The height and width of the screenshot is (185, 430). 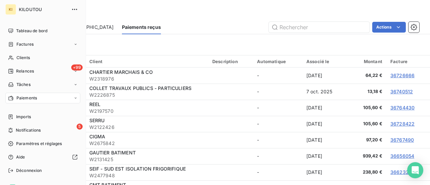 I want to click on a: 36726666, so click(x=402, y=75).